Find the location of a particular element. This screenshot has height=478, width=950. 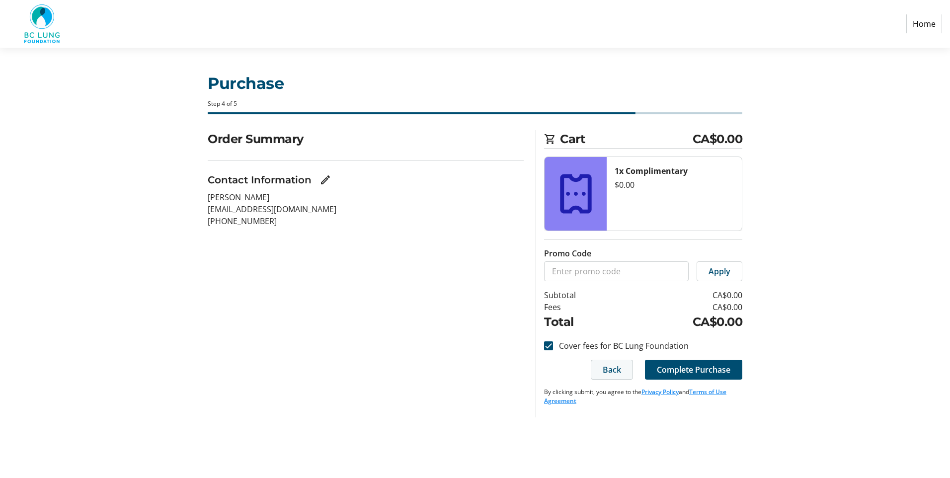

button: Apply is located at coordinates (719, 271).